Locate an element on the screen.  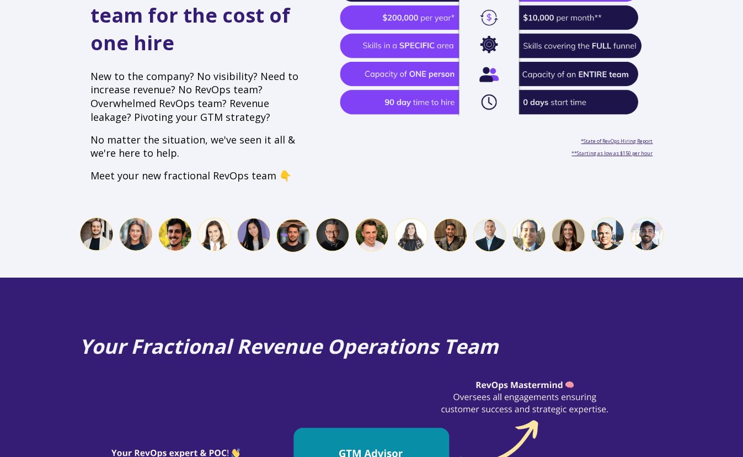
p: New to the company? No visibility? Need to increase revenue? No RevOps team? Overwhelmed RevOps t... is located at coordinates (197, 97).